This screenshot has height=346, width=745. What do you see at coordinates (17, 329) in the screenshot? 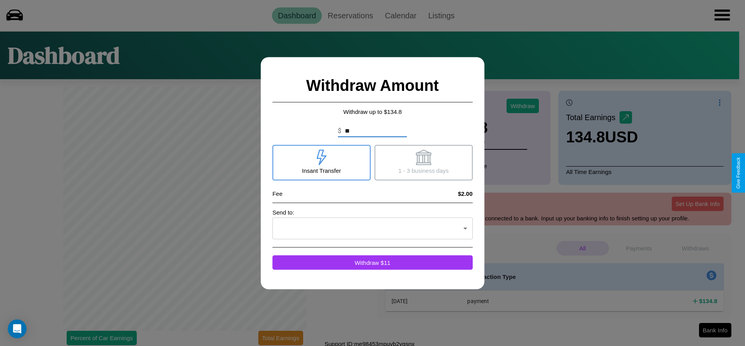
I see `div: Open Intercom Messenger` at bounding box center [17, 329].